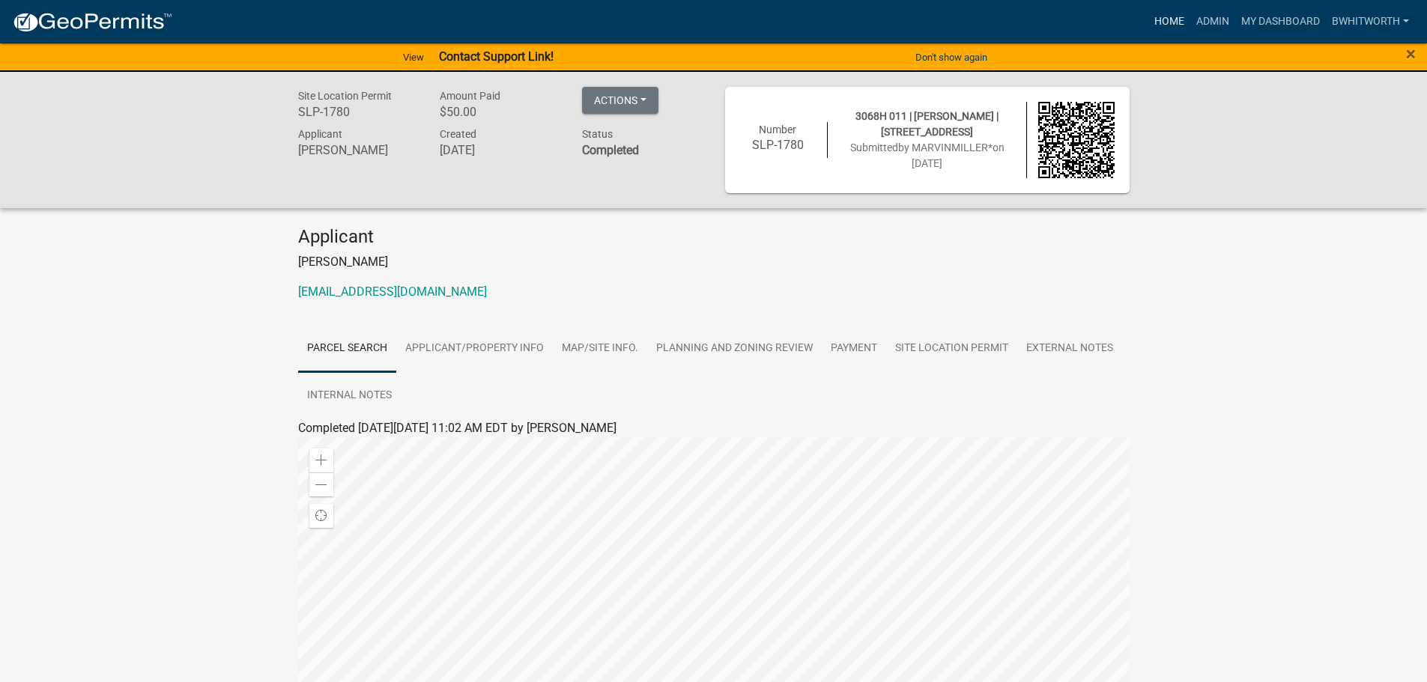 This screenshot has width=1427, height=682. I want to click on span: by MARVINMILLER*, so click(945, 148).